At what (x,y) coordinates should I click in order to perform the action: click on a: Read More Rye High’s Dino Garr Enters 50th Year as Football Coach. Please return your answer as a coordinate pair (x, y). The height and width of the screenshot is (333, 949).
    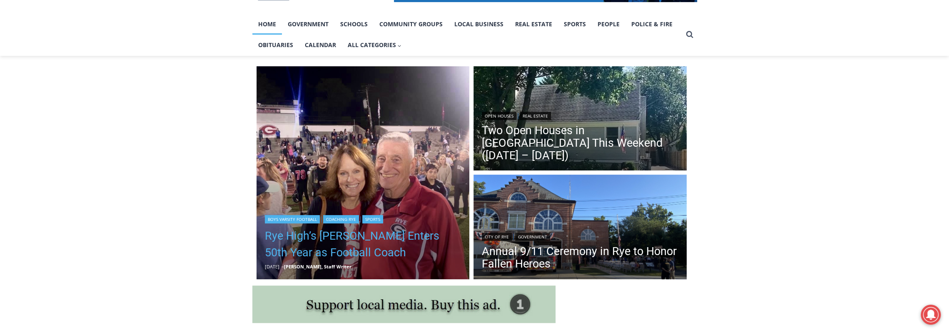
    Looking at the image, I should click on (363, 173).